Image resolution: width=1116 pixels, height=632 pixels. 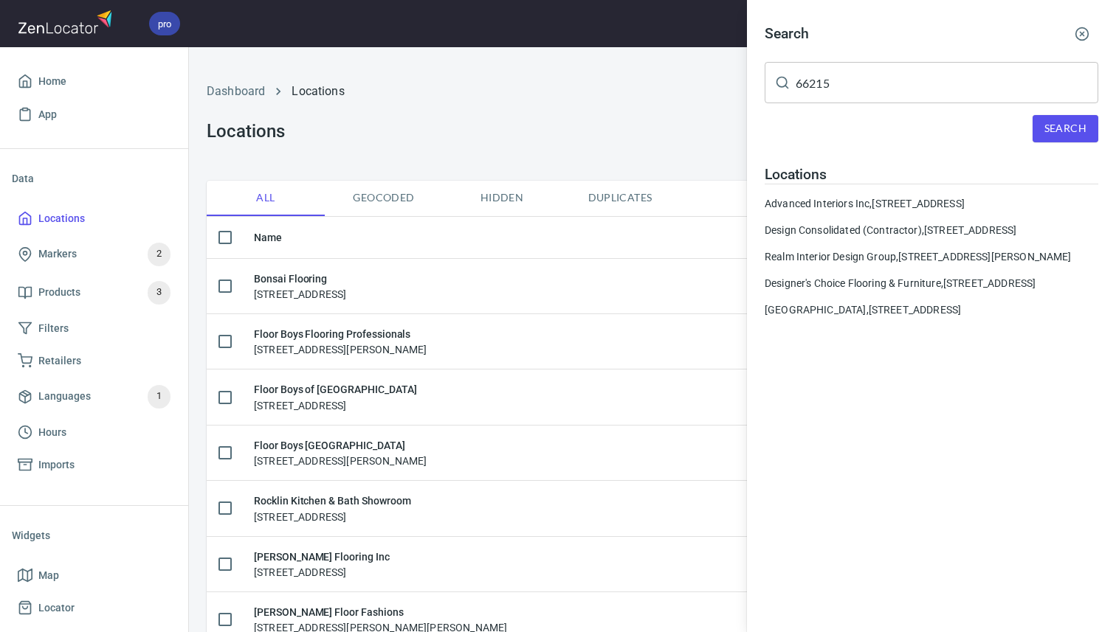 I want to click on span: Search, so click(x=1065, y=128).